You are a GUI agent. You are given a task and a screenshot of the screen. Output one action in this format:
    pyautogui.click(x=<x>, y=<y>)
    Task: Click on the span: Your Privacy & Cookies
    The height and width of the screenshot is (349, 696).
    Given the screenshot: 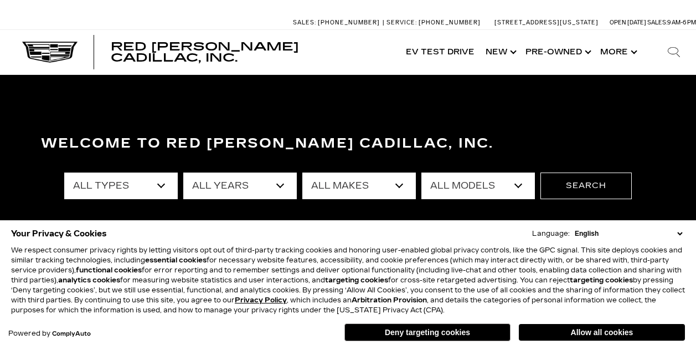 What is the action you would take?
    pyautogui.click(x=59, y=233)
    